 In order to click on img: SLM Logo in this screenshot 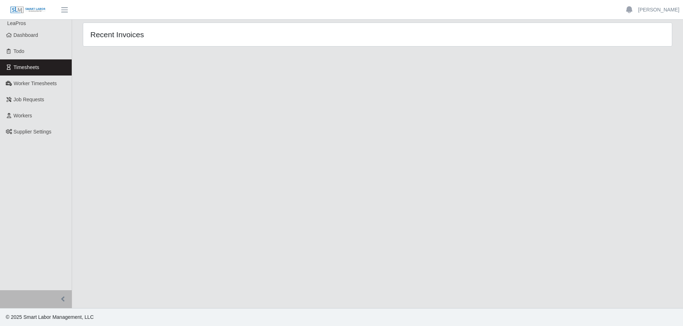, I will do `click(28, 10)`.